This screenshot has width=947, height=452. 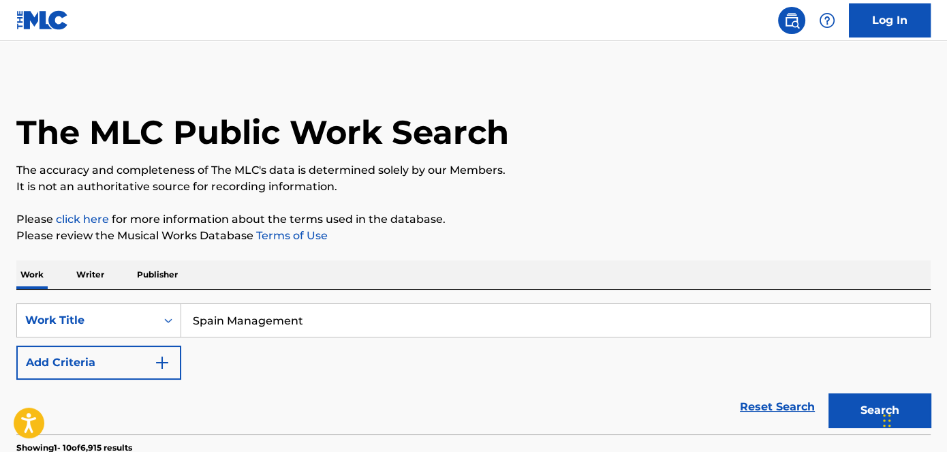 I want to click on button: Search, so click(x=880, y=410).